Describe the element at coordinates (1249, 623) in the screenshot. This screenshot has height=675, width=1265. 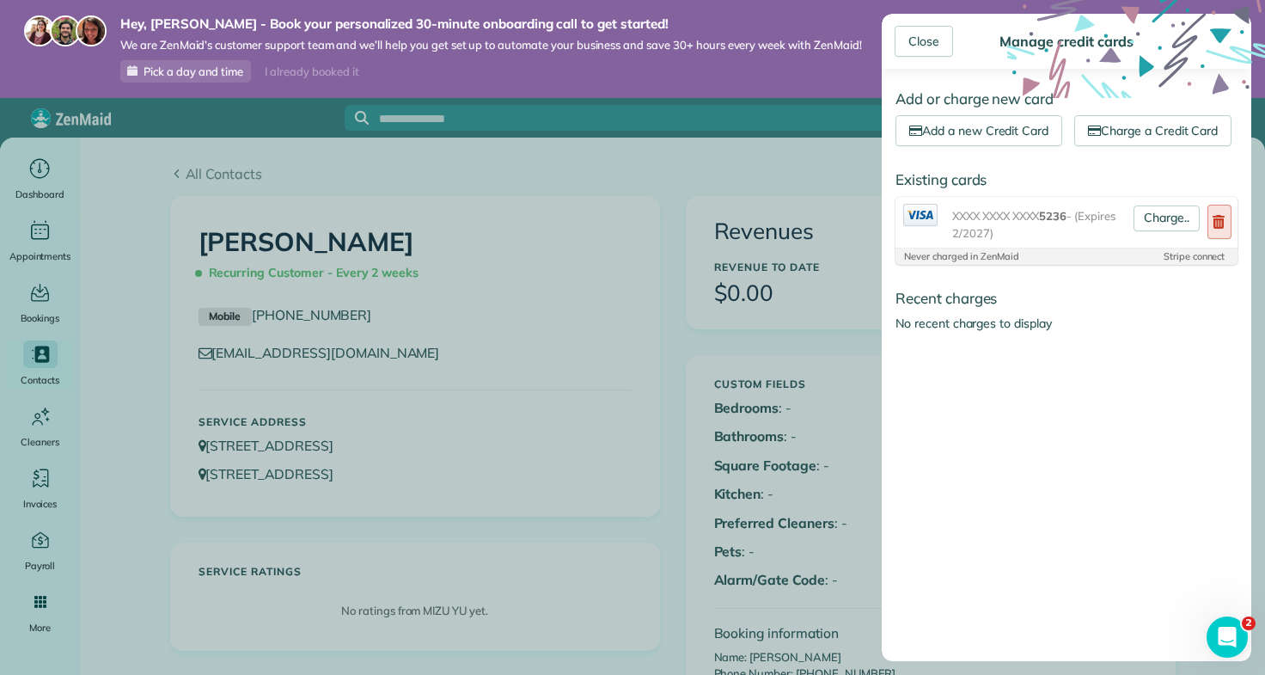
I see `span: 2` at that location.